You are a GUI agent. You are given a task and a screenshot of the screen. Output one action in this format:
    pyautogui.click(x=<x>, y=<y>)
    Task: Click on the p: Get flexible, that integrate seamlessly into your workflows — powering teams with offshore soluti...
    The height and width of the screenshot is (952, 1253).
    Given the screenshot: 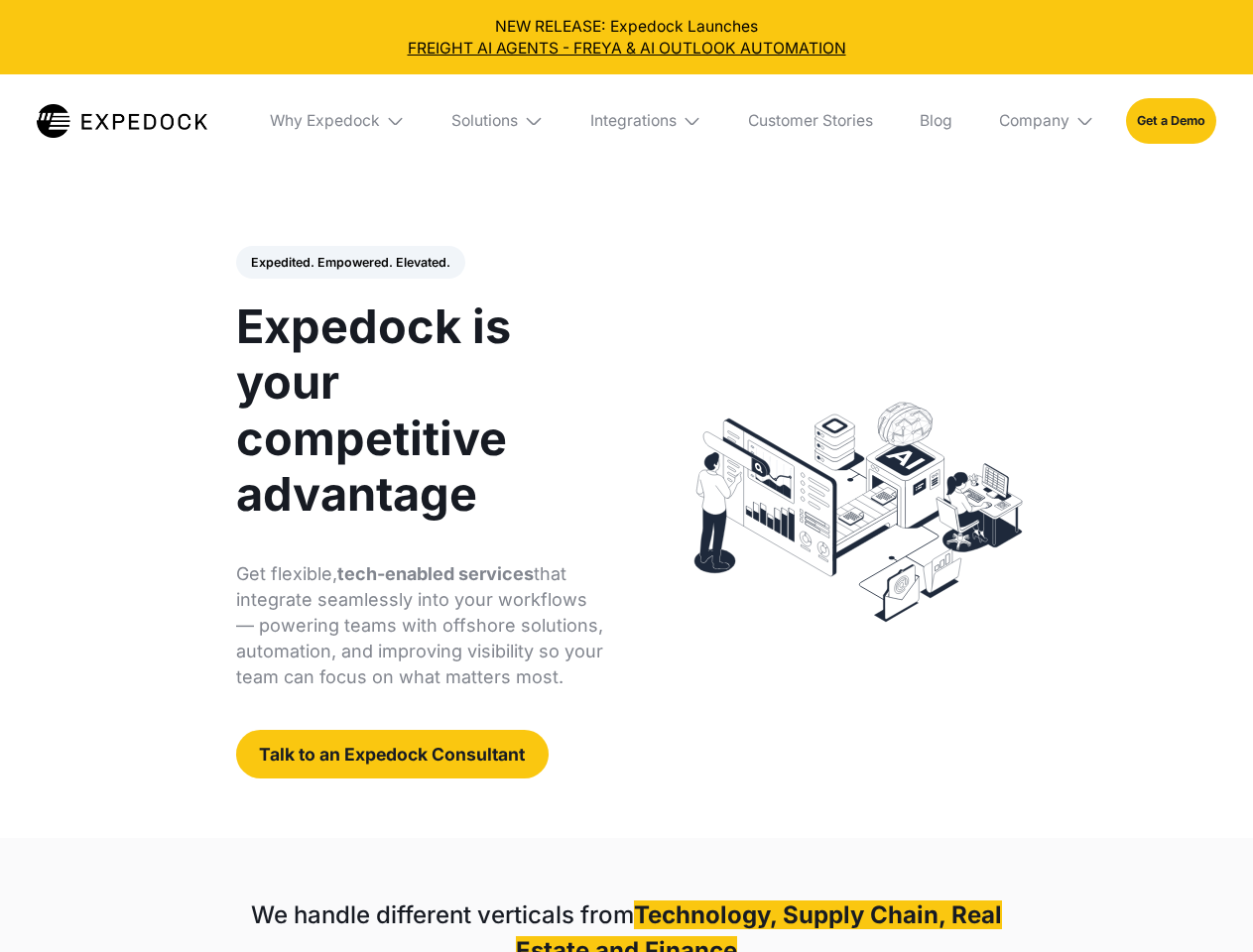 What is the action you would take?
    pyautogui.click(x=420, y=625)
    